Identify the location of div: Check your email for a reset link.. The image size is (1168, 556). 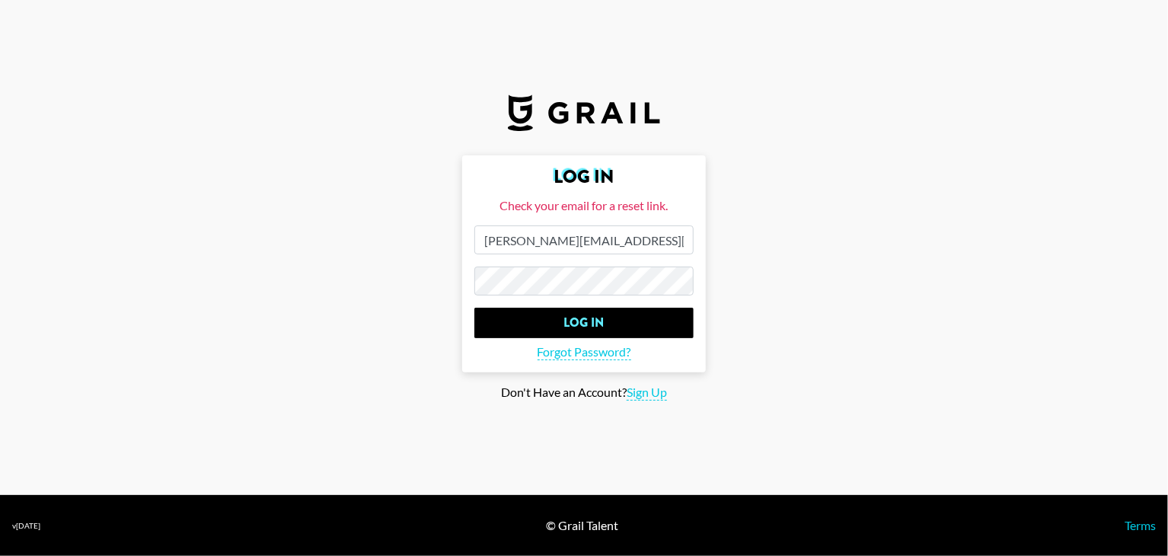
(584, 206).